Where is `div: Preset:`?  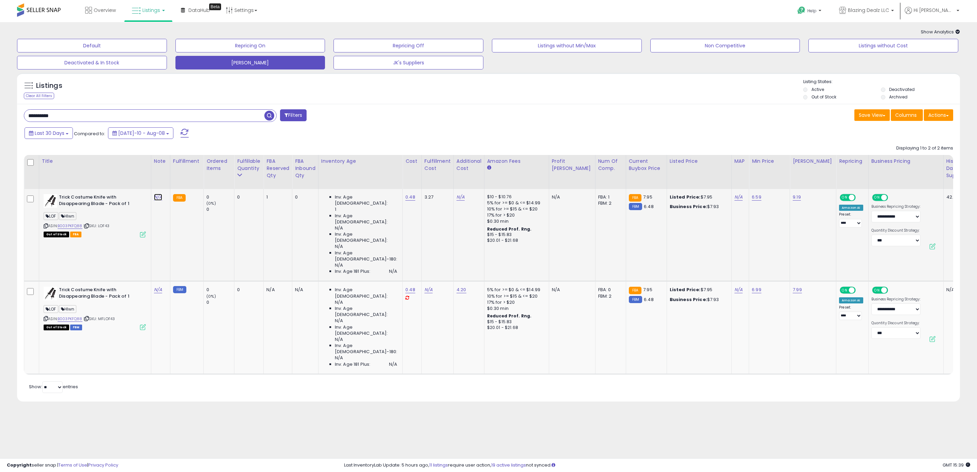 div: Preset: is located at coordinates (851, 313).